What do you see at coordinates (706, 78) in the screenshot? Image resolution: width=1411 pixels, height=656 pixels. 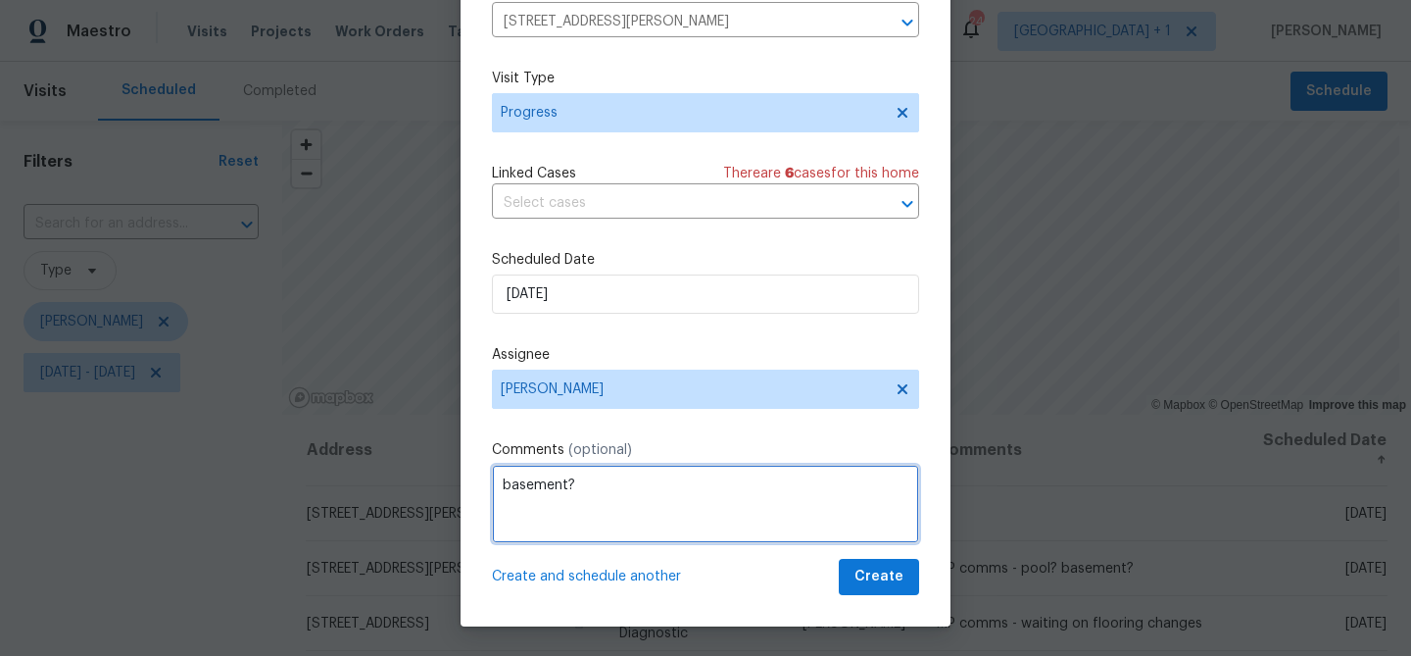 I see `label: Visit Type` at bounding box center [706, 78].